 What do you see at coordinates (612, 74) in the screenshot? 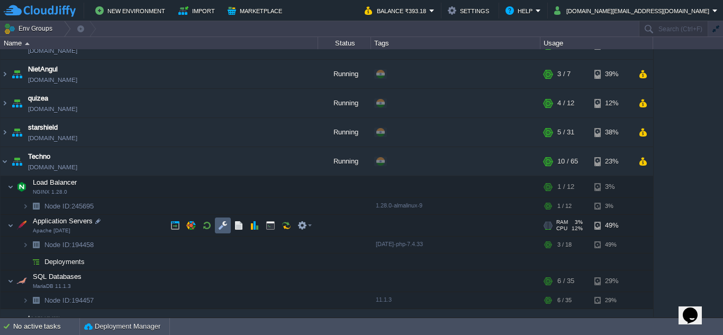
I see `div: 39%` at bounding box center [612, 74].